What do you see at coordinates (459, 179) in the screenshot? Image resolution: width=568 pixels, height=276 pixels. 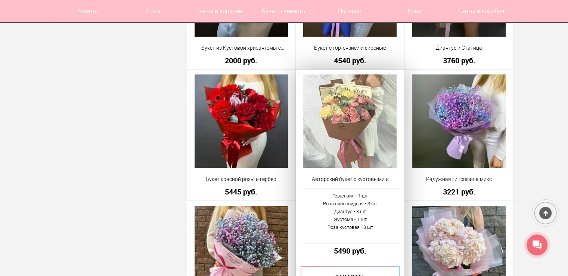 I see `span: Радужная гипсофила микс` at bounding box center [459, 179].